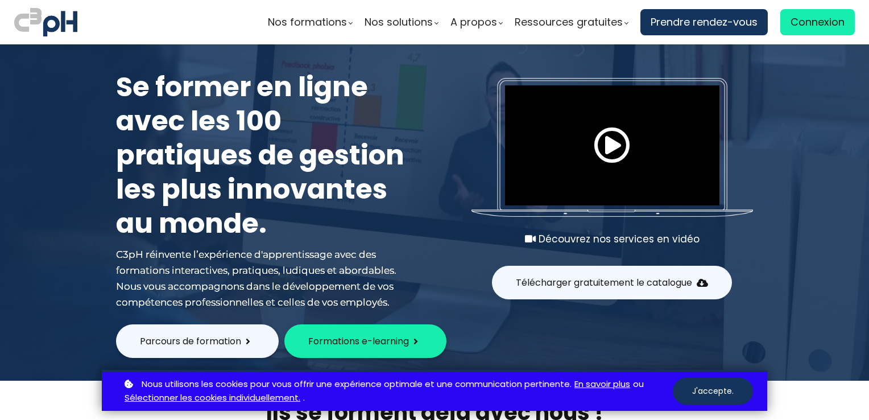  I want to click on span: Parcours de formation, so click(191, 341).